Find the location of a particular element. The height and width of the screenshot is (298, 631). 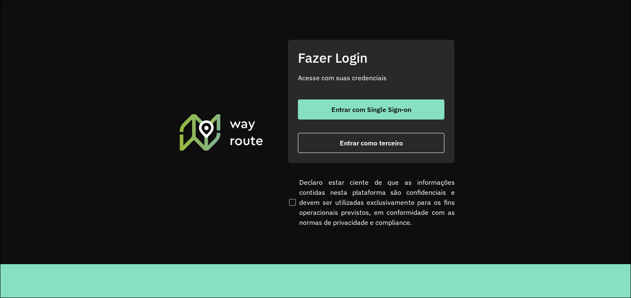

span: Entrar como terceiro is located at coordinates (371, 143).